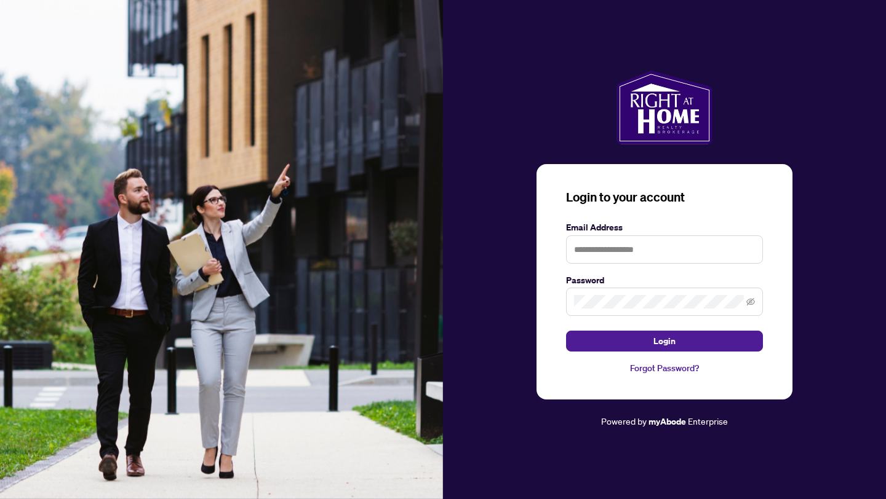 This screenshot has height=499, width=886. I want to click on span: Enterprise, so click(707, 421).